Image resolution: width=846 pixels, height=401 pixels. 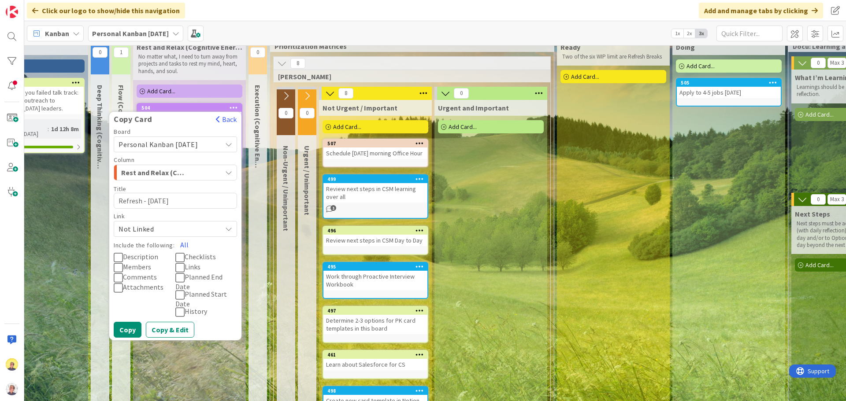 What do you see at coordinates (206, 299) in the screenshot?
I see `button: Planned Start Date` at bounding box center [206, 299].